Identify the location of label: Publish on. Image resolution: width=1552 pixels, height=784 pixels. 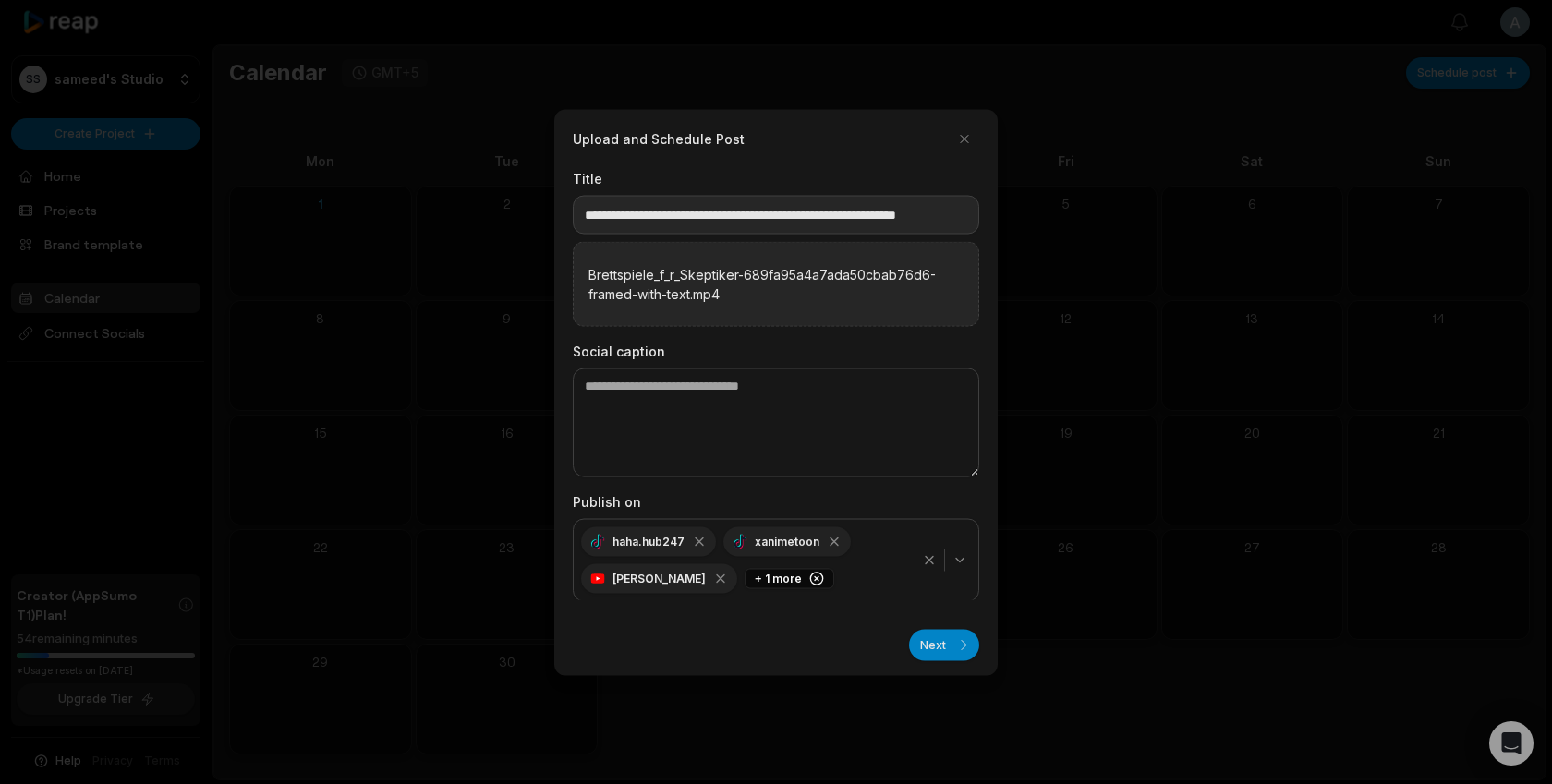
(776, 500).